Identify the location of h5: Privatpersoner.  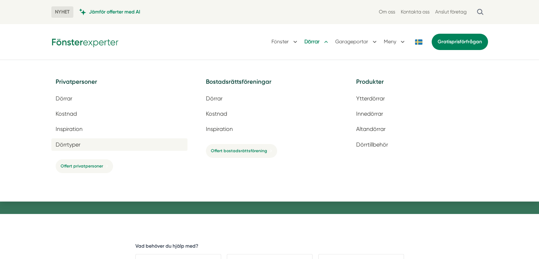
(119, 84).